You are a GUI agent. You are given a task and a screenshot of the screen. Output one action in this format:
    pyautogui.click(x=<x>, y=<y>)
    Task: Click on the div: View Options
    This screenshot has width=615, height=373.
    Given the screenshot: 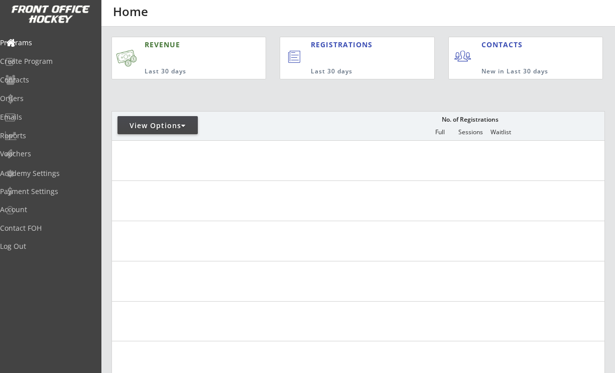 What is the action you would take?
    pyautogui.click(x=158, y=126)
    